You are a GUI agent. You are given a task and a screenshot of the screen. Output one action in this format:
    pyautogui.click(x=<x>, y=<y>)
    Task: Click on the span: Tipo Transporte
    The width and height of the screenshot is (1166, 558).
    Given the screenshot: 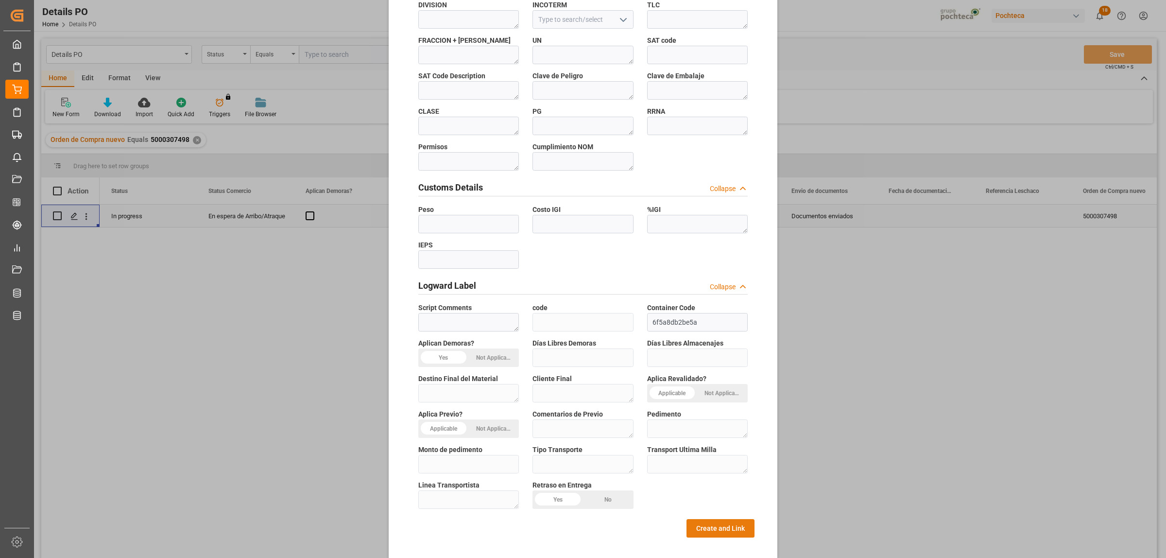 What is the action you would take?
    pyautogui.click(x=557, y=450)
    